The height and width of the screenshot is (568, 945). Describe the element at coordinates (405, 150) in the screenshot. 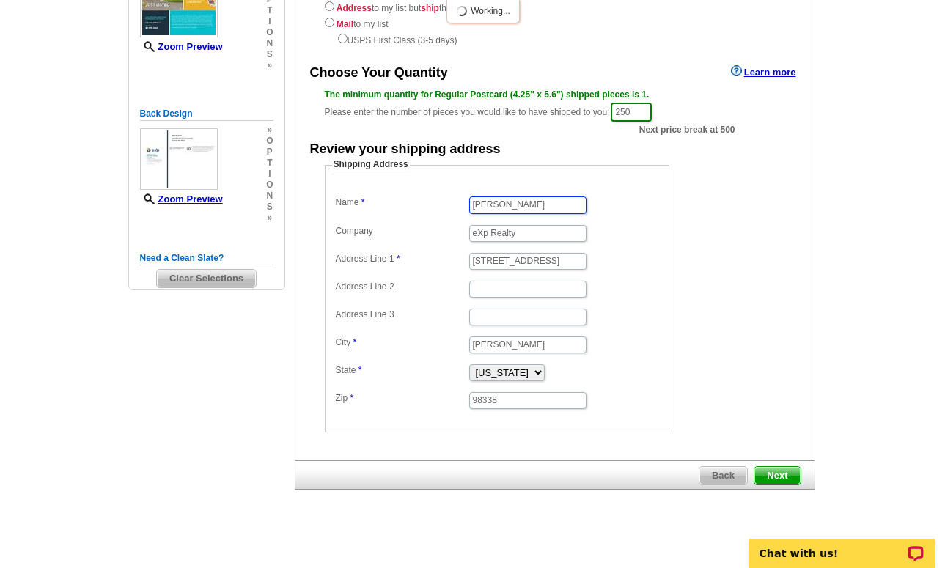

I see `div: Review your shipping address` at that location.